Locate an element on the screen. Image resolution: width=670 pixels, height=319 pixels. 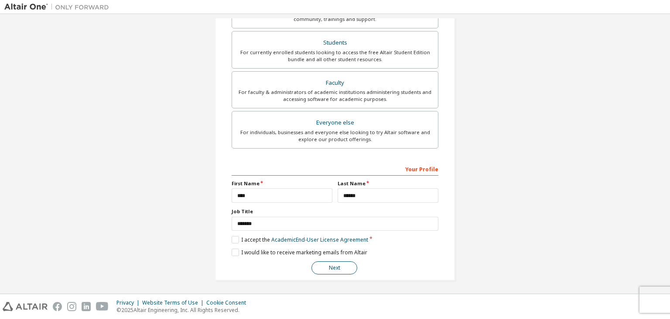
label: I would like to receive marketing emails from Altair is located at coordinates (299, 252).